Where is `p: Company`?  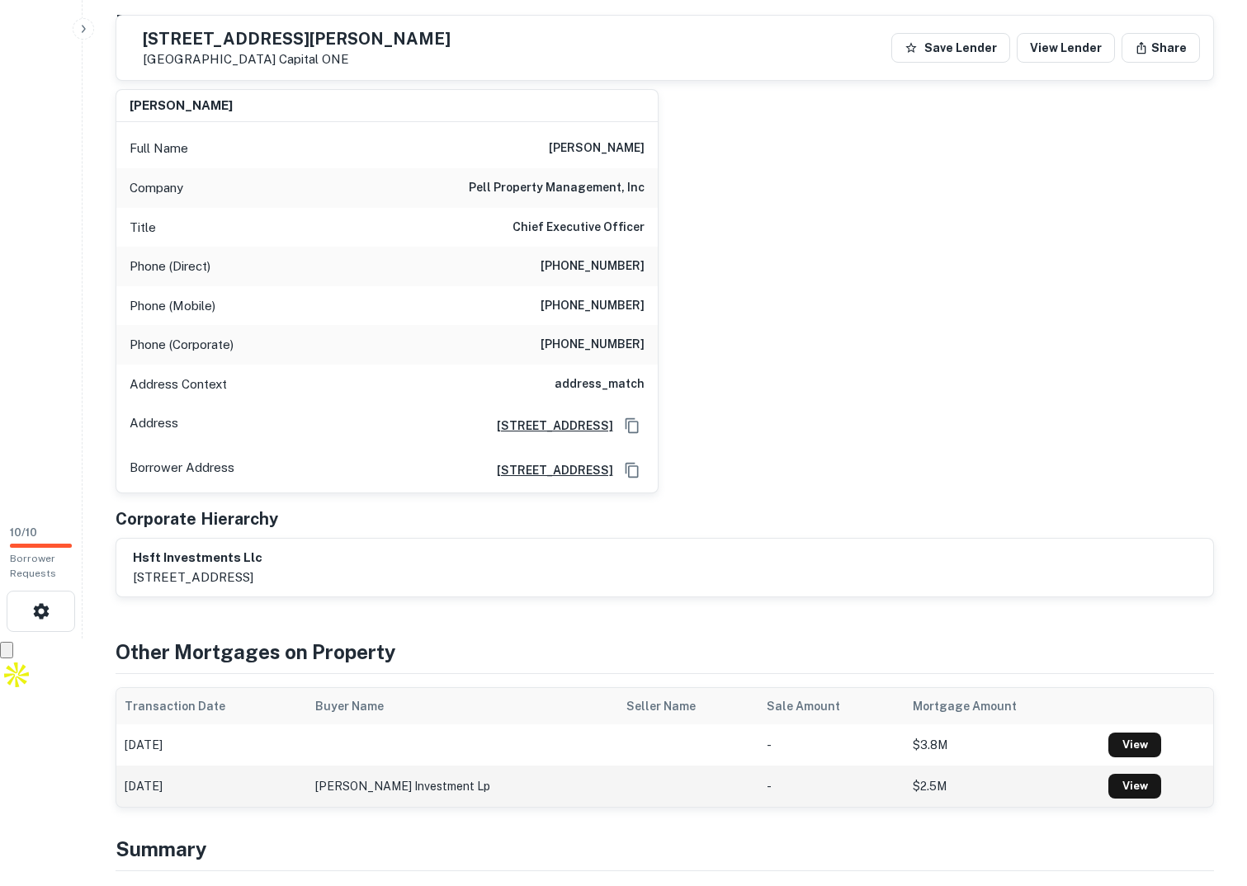
p: Company is located at coordinates (156, 188).